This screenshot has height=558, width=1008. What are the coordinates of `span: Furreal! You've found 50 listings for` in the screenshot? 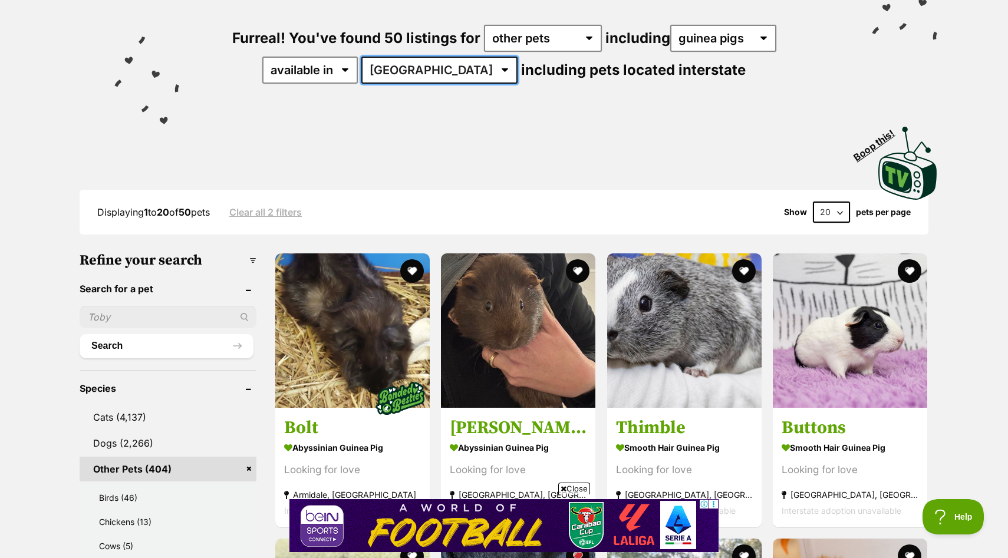 It's located at (356, 38).